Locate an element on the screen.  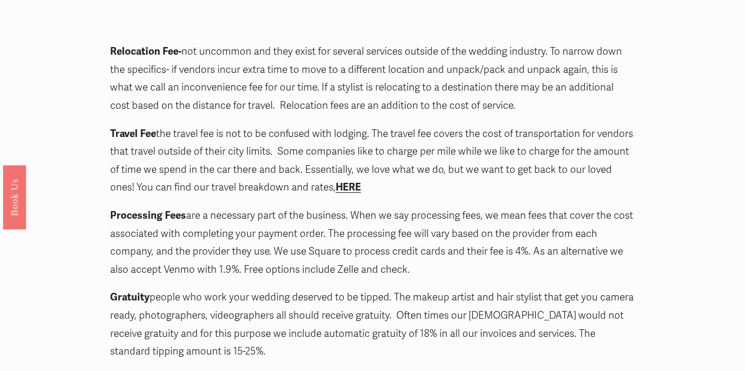
strong: Gratuity is located at coordinates (130, 297).